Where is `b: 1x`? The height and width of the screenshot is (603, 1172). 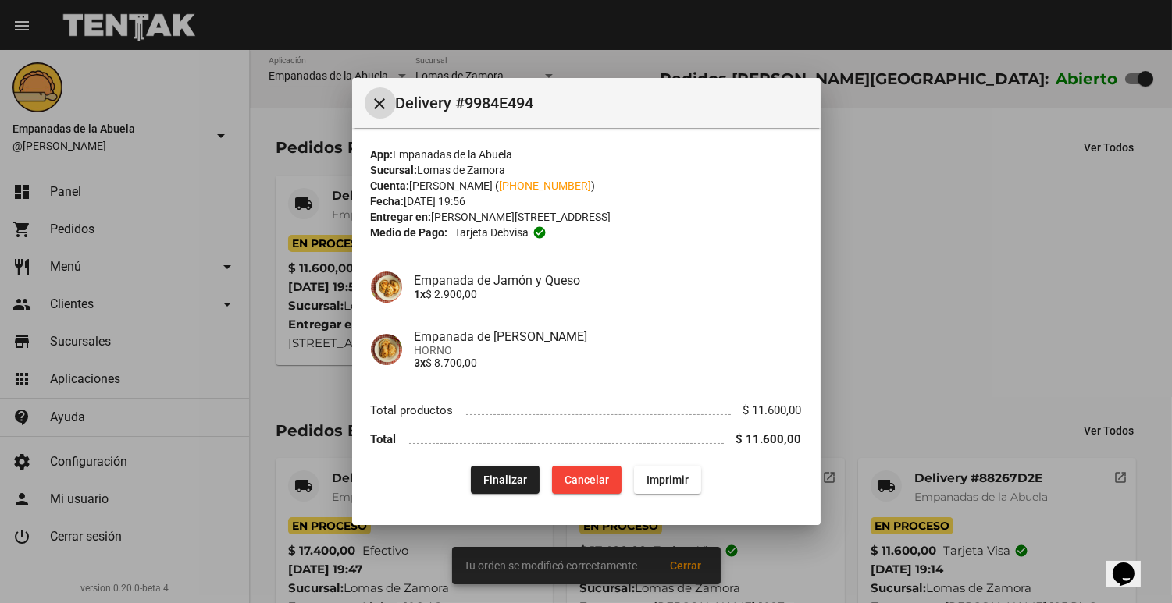 b: 1x is located at coordinates (420, 294).